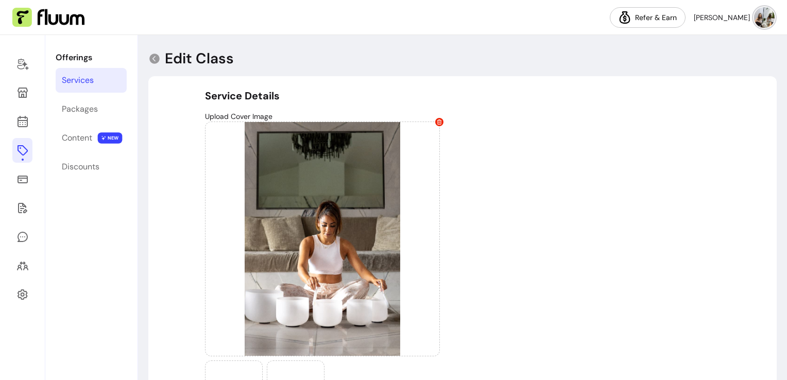 The image size is (787, 380). I want to click on p: Upload Cover Image, so click(463, 116).